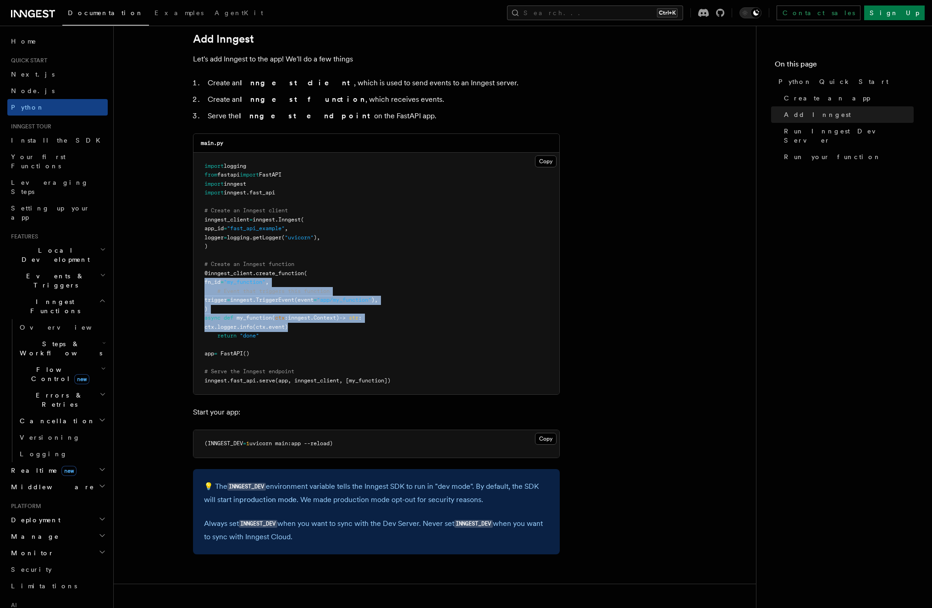 This screenshot has height=608, width=932. Describe the element at coordinates (243, 381) in the screenshot. I see `span: fast_api` at that location.